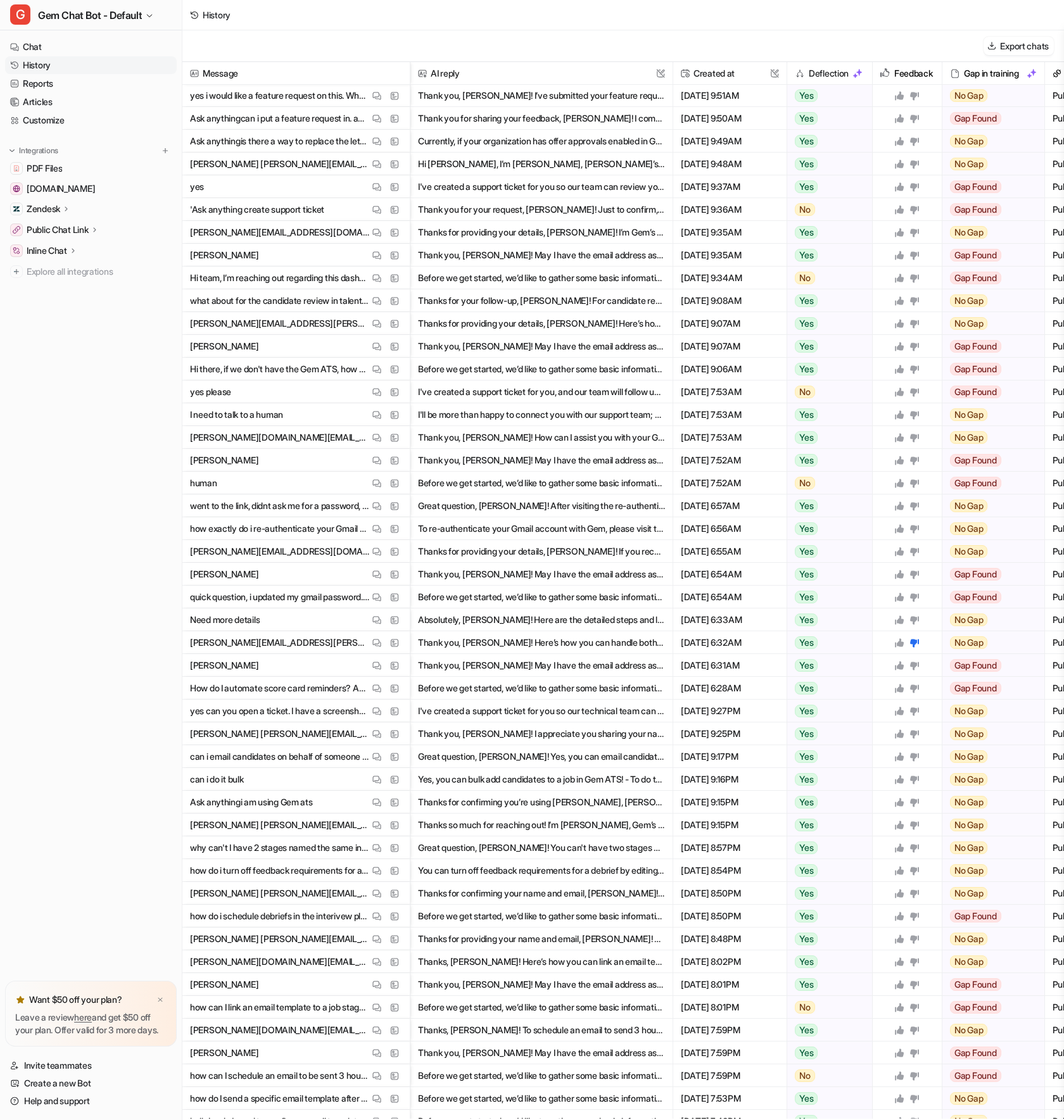 This screenshot has width=1064, height=1120. I want to click on img: expand menu, so click(12, 151).